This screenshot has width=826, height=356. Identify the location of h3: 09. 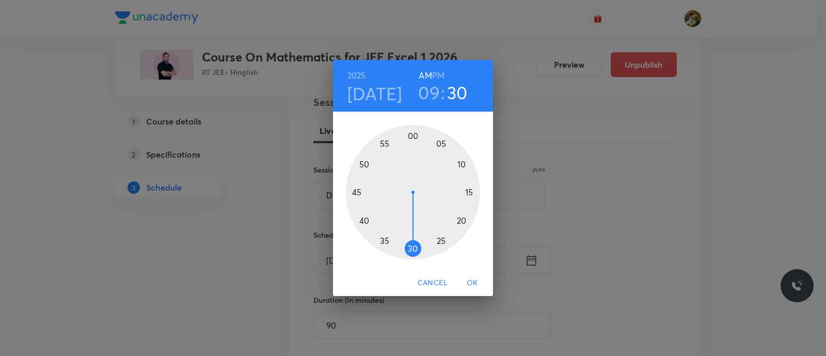
(429, 92).